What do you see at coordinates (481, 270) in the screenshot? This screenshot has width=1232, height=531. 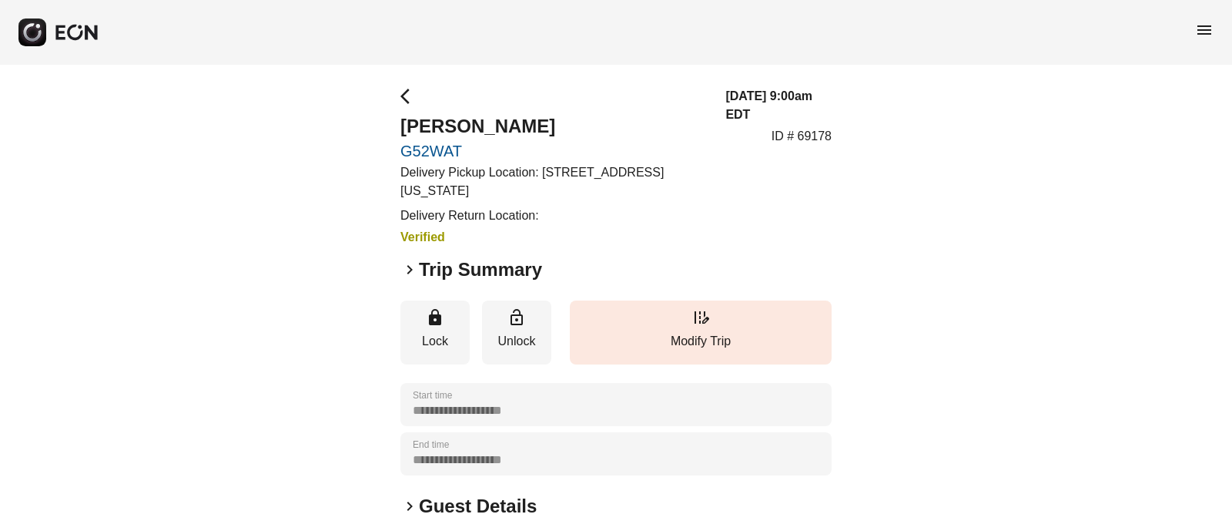 I see `h2: Trip Summary` at bounding box center [481, 270].